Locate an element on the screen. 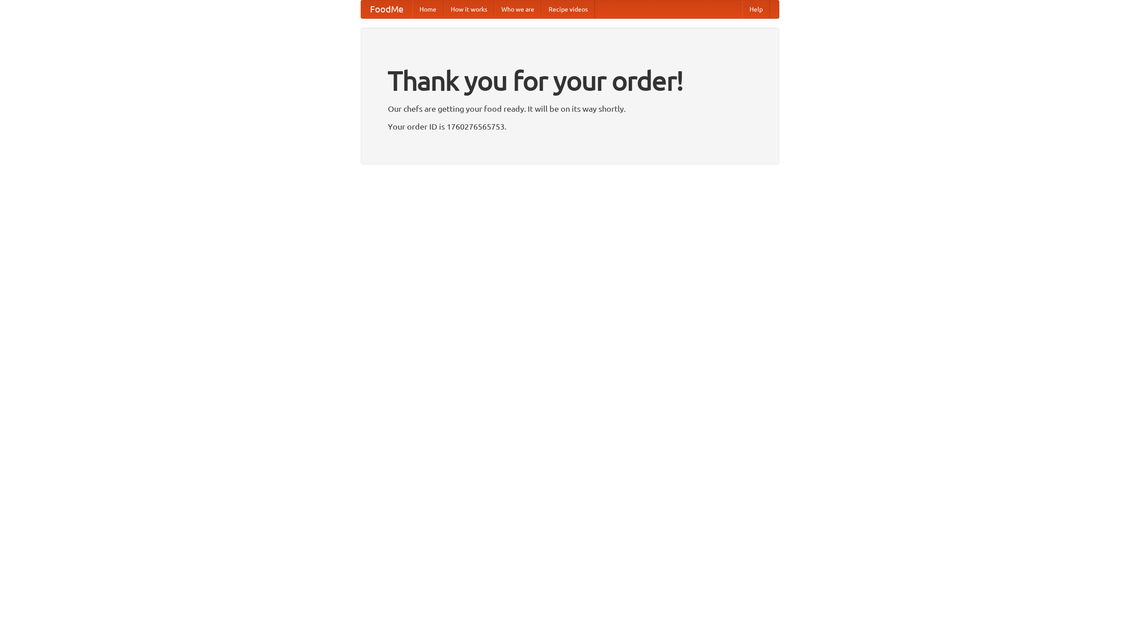 The width and height of the screenshot is (1140, 630). a: How it works is located at coordinates (469, 9).